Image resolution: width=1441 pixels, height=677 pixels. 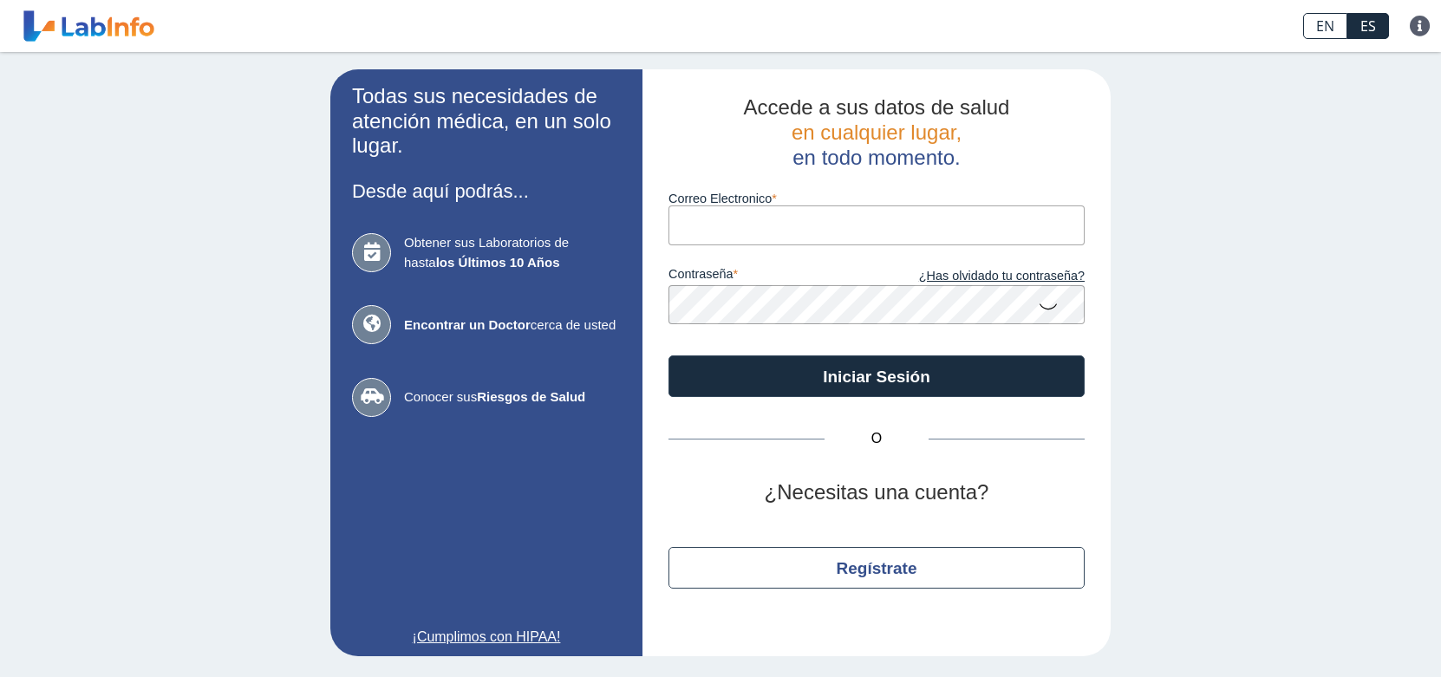 I want to click on span: cerca de usted, so click(x=512, y=325).